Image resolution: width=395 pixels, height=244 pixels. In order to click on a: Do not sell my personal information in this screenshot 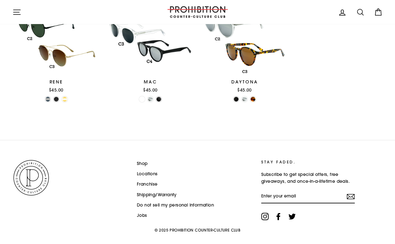, I will do `click(175, 205)`.